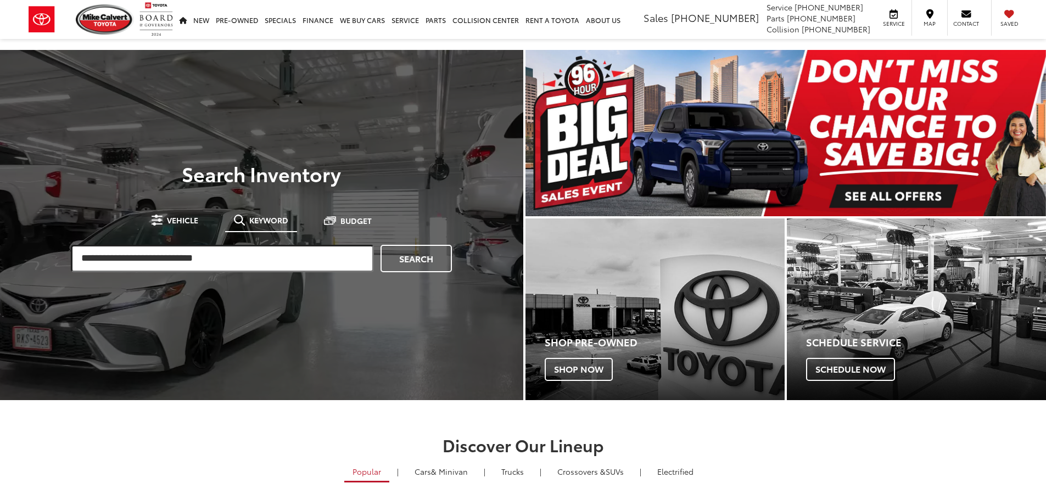 Image resolution: width=1046 pixels, height=500 pixels. I want to click on span: Keyword, so click(268, 220).